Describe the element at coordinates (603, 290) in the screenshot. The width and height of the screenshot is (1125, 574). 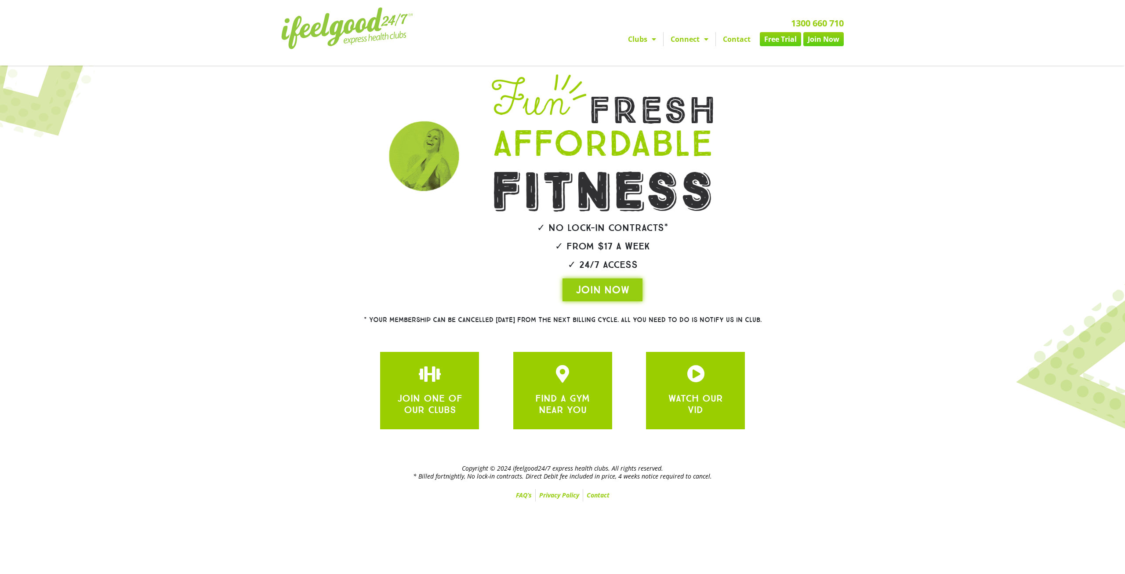
I see `a: JOIN NOW` at that location.